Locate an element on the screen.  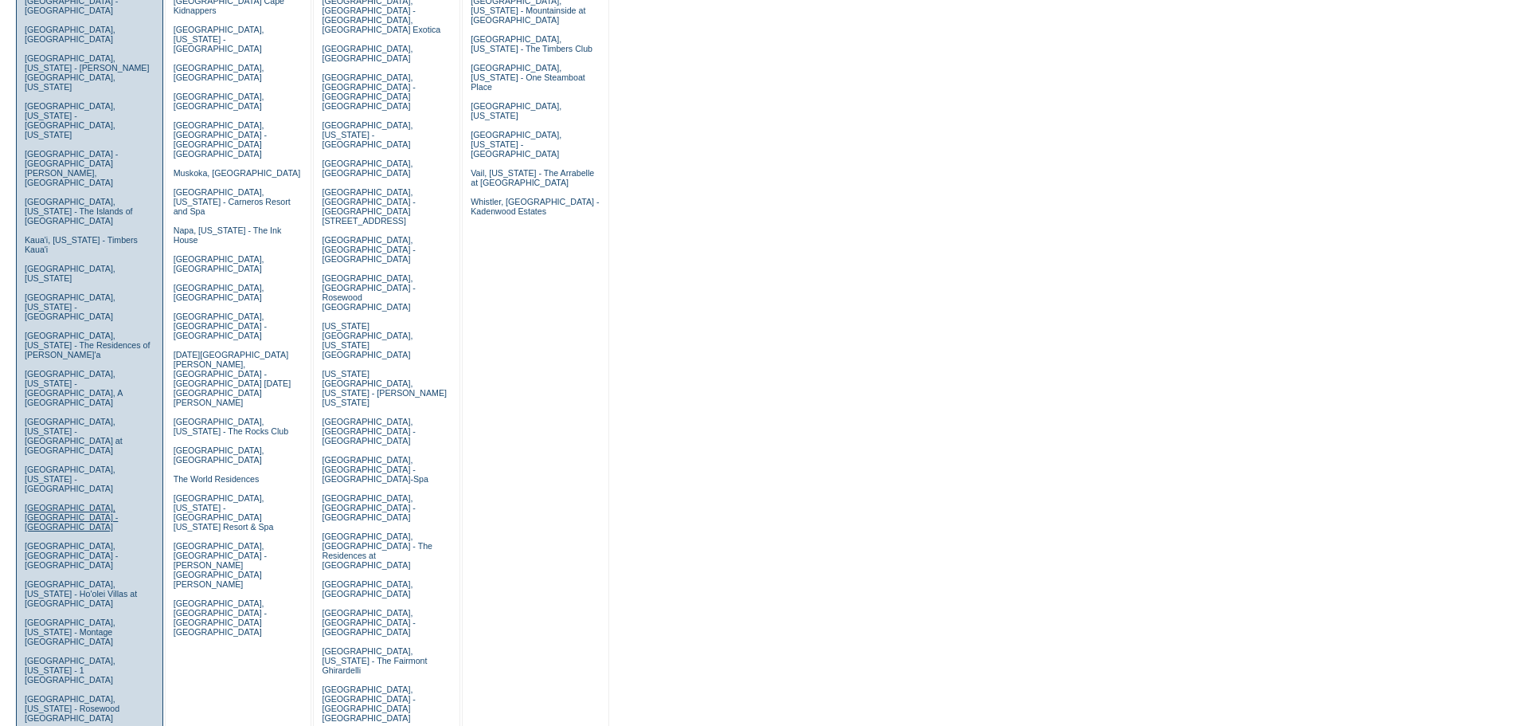
a: The World Residences is located at coordinates (217, 479).